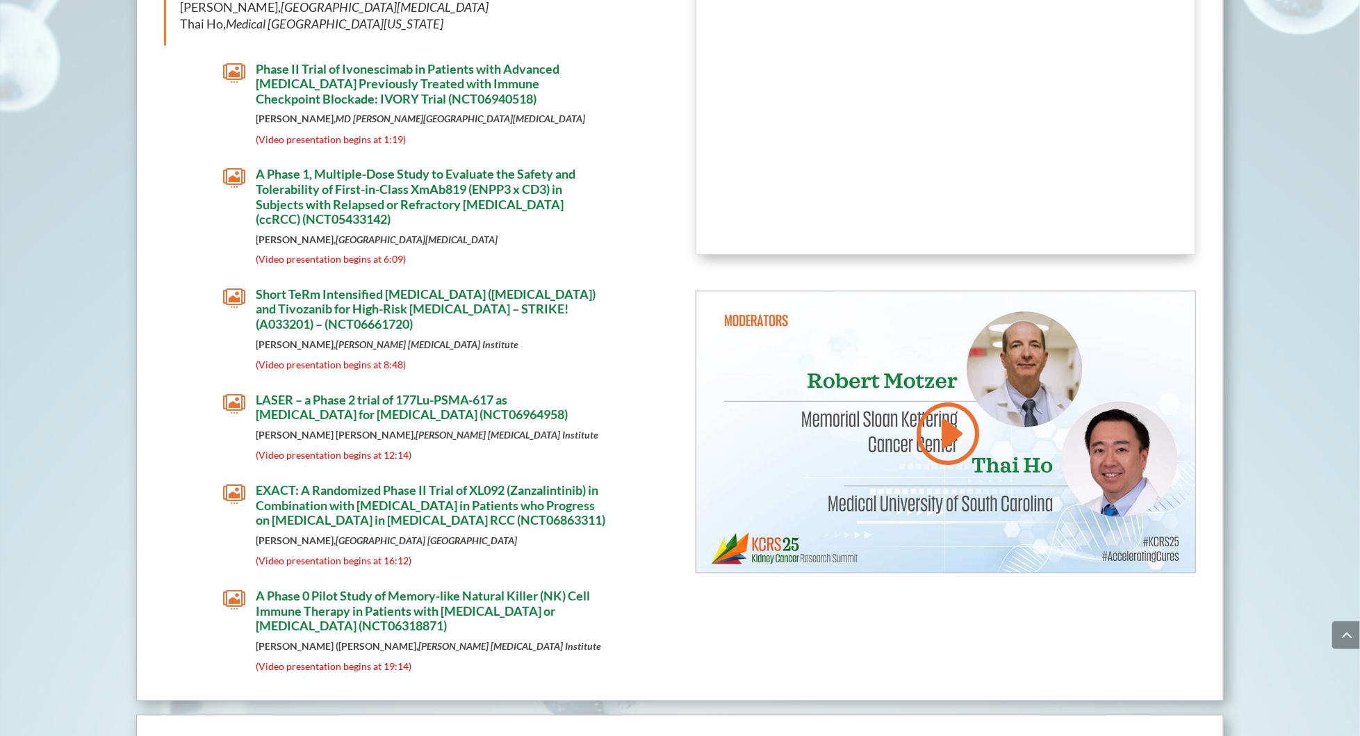 This screenshot has height=736, width=1360. Describe the element at coordinates (333, 666) in the screenshot. I see `span: (Video presentation begins at 19:14)` at that location.